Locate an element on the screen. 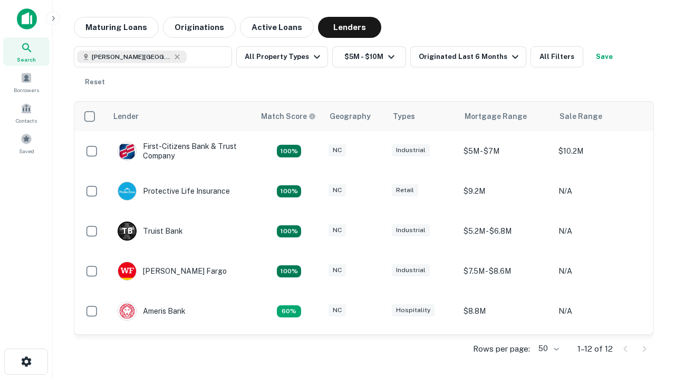 This screenshot has height=379, width=675. th: Lender is located at coordinates (181, 116).